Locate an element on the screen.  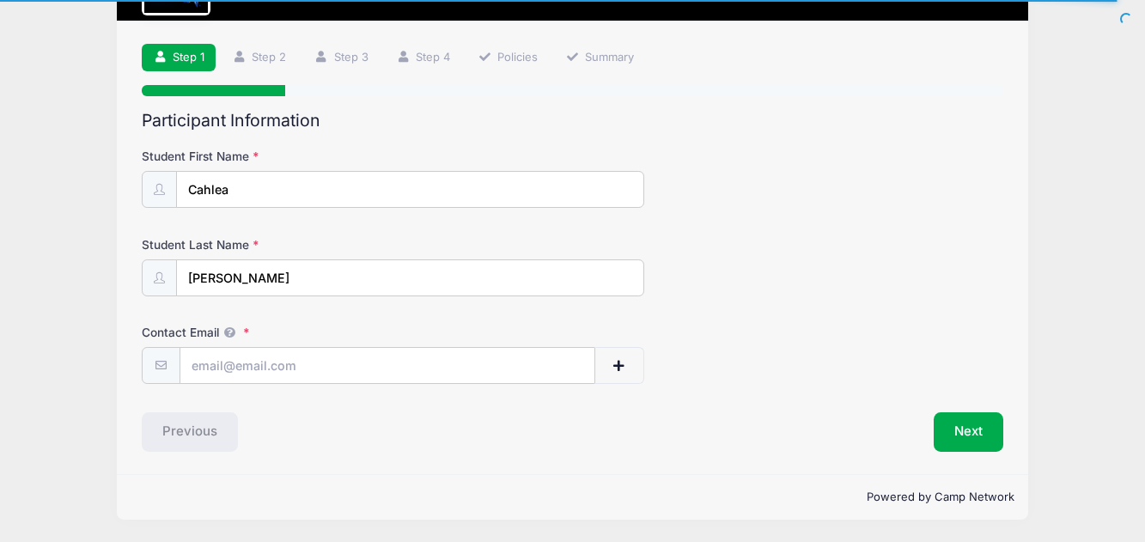
a: Step 4 is located at coordinates (423, 58).